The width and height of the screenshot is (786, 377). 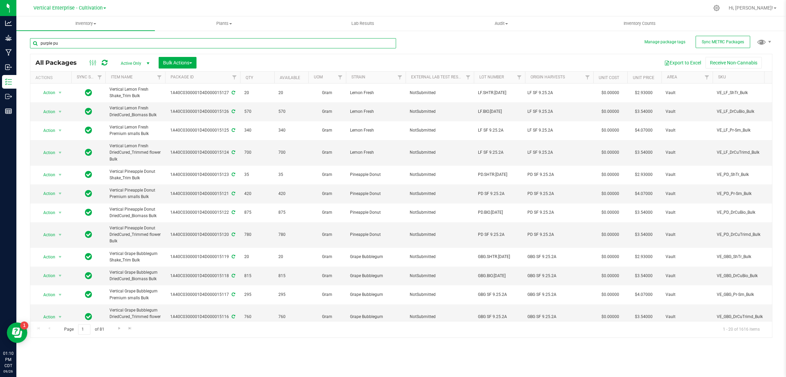 What do you see at coordinates (376, 235) in the screenshot?
I see `span: Pineapple Donut` at bounding box center [376, 235].